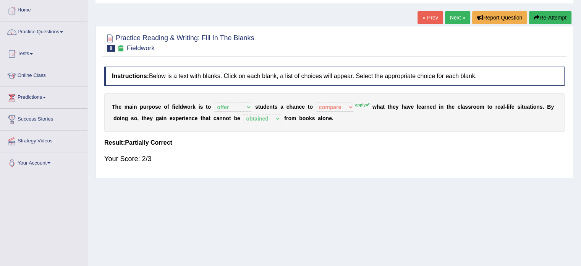  I want to click on small: Fieldwork, so click(141, 48).